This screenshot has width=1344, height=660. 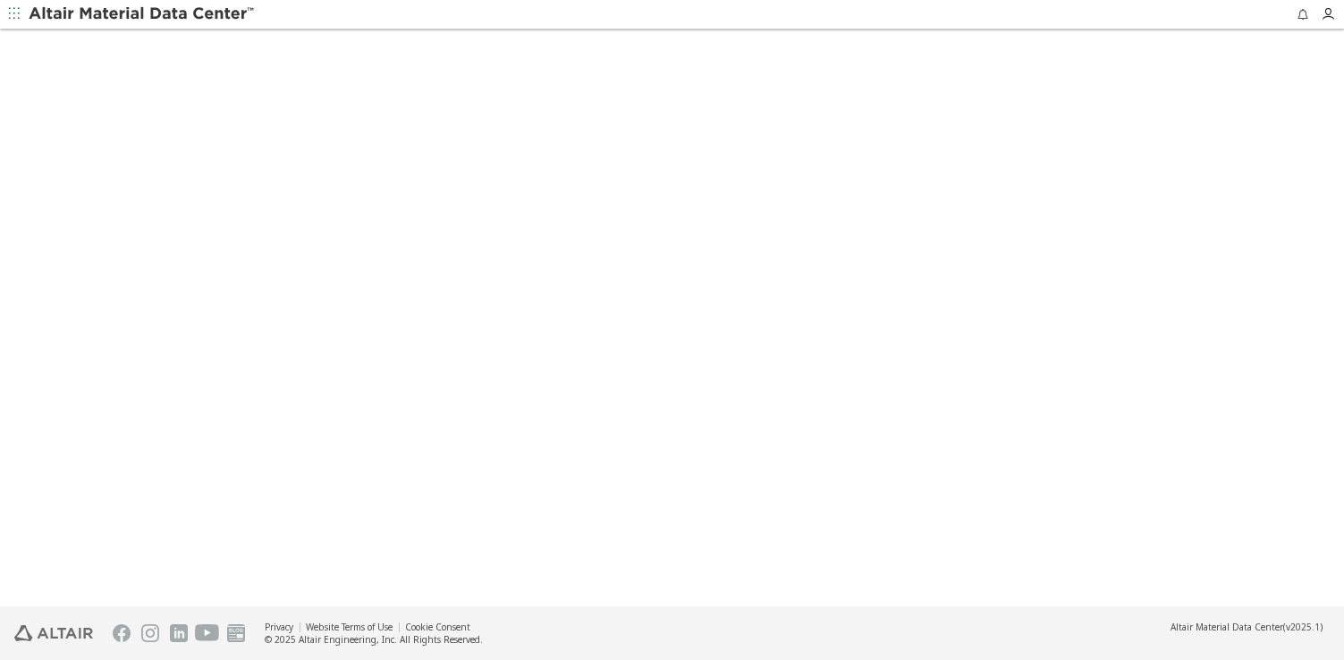 What do you see at coordinates (437, 627) in the screenshot?
I see `a: Cookie Consent` at bounding box center [437, 627].